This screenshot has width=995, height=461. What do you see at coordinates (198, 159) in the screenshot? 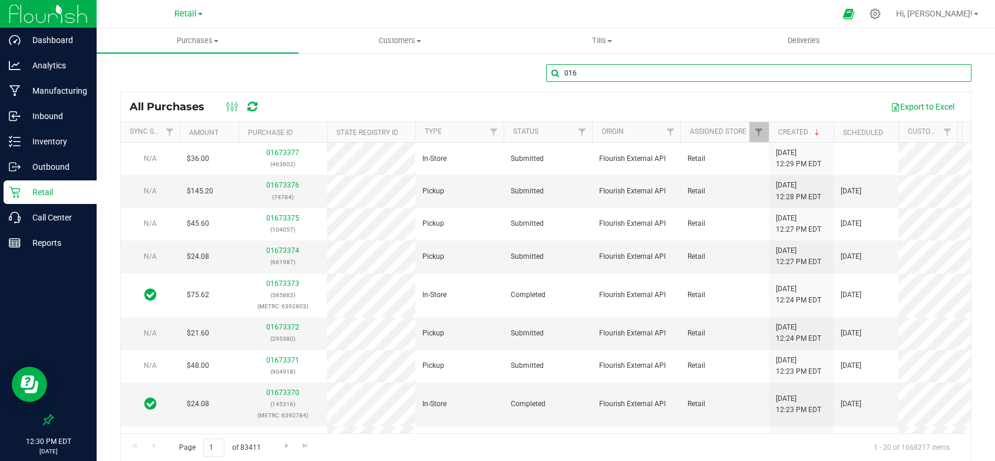
I see `span: $36.00` at bounding box center [198, 159].